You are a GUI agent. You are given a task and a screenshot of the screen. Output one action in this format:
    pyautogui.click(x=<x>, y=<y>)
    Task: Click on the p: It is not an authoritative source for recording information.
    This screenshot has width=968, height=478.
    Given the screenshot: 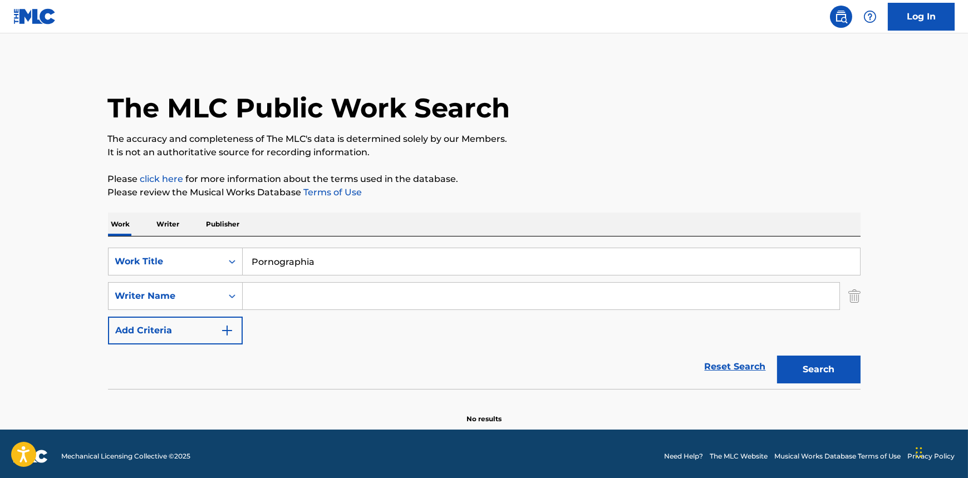 What is the action you would take?
    pyautogui.click(x=485, y=153)
    